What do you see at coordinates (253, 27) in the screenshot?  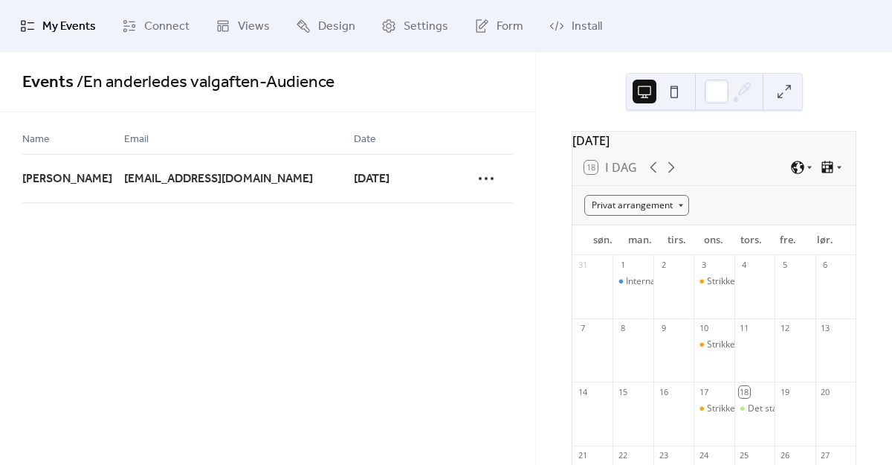 I see `span: Views` at bounding box center [253, 27].